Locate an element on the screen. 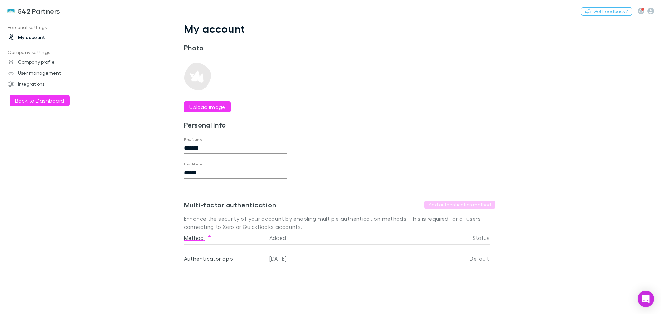 The image size is (661, 314). div: Open Intercom Messenger is located at coordinates (646, 298).